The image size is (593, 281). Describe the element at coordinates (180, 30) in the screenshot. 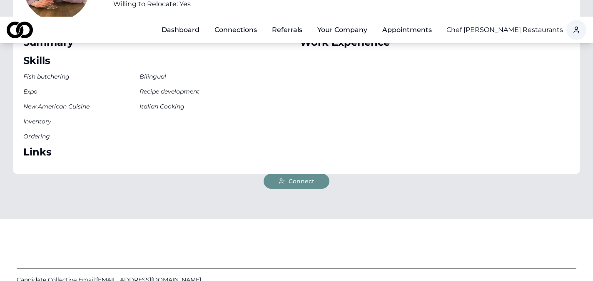

I see `a: Dashboard` at that location.